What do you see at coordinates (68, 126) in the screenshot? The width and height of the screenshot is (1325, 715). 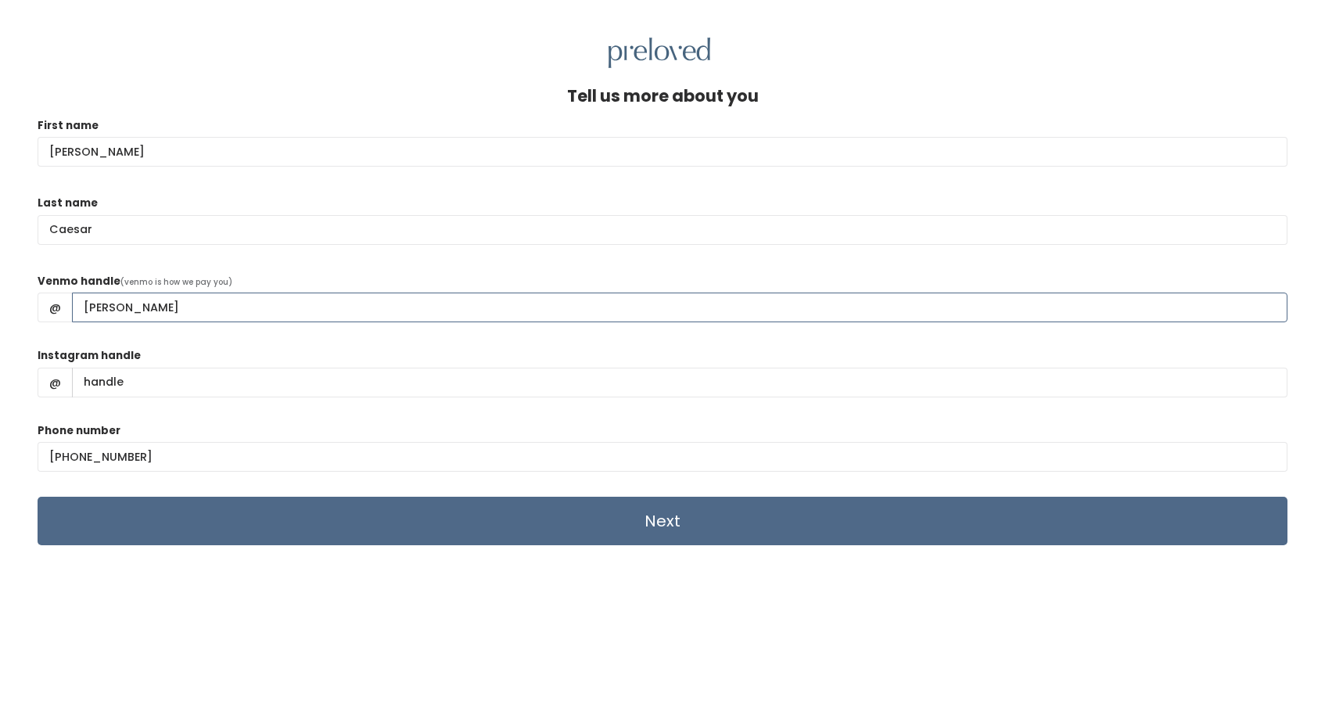 I see `label: First name` at bounding box center [68, 126].